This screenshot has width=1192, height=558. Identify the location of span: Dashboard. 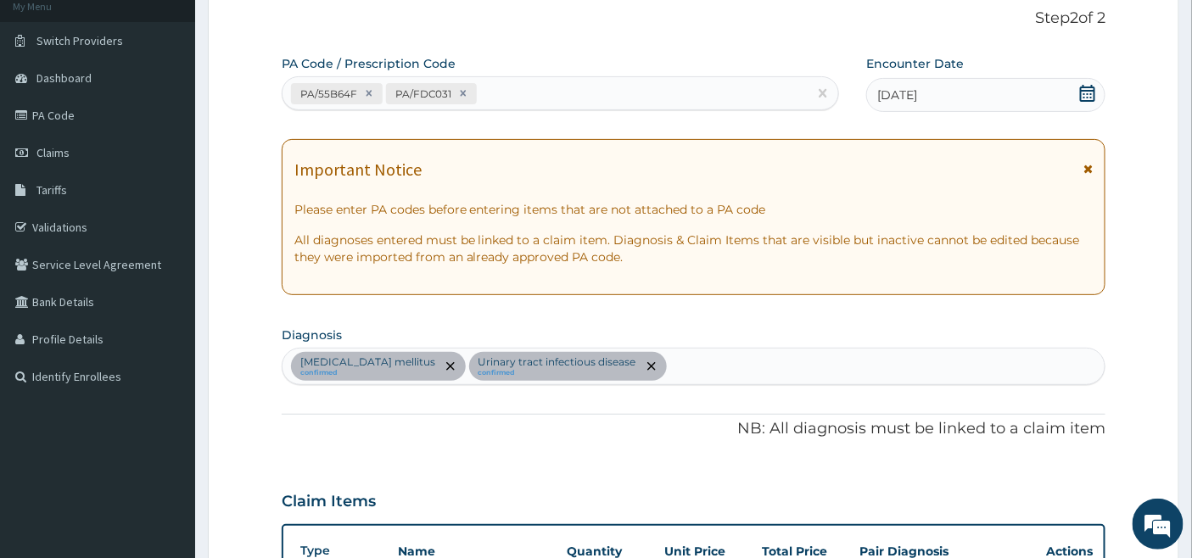
(64, 78).